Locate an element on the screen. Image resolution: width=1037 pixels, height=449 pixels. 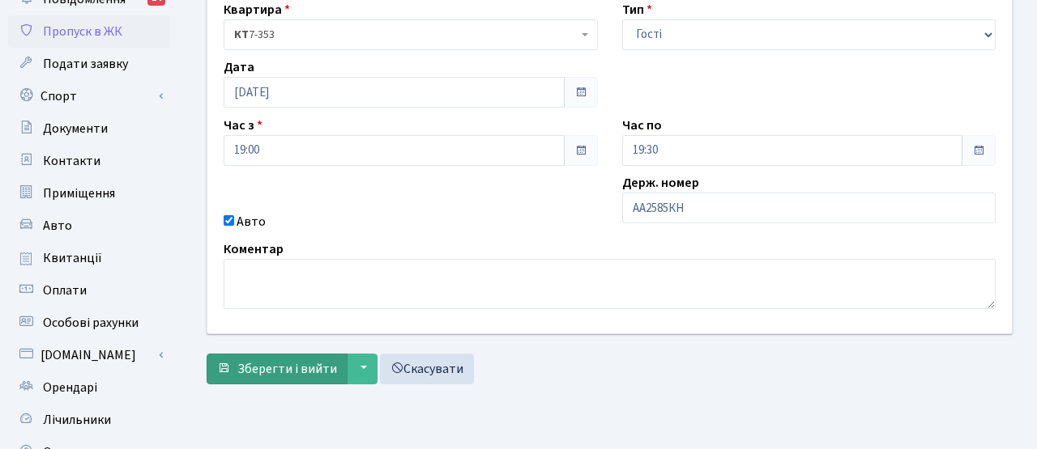
label: Час з is located at coordinates (243, 126).